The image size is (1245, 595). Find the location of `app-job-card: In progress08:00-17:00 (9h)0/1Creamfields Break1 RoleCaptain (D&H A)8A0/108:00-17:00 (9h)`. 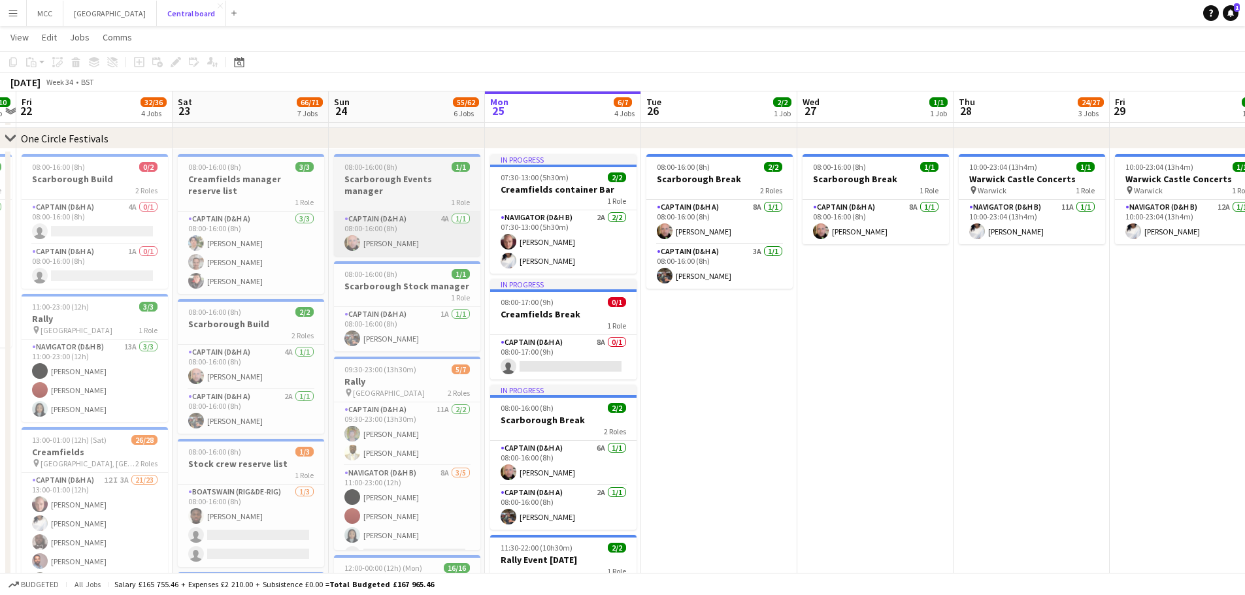

app-job-card: In progress08:00-17:00 (9h)0/1Creamfields Break1 RoleCaptain (D&H A)8A0/108:00-17:00 (9h) is located at coordinates (563, 329).